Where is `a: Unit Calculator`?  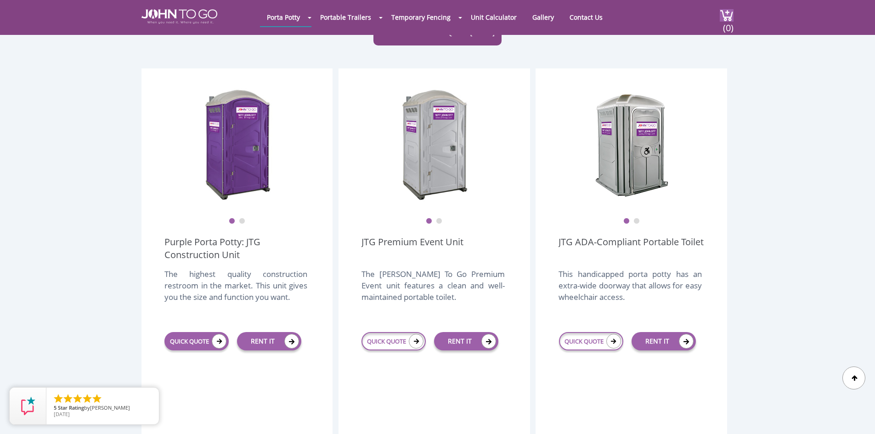 a: Unit Calculator is located at coordinates (494, 17).